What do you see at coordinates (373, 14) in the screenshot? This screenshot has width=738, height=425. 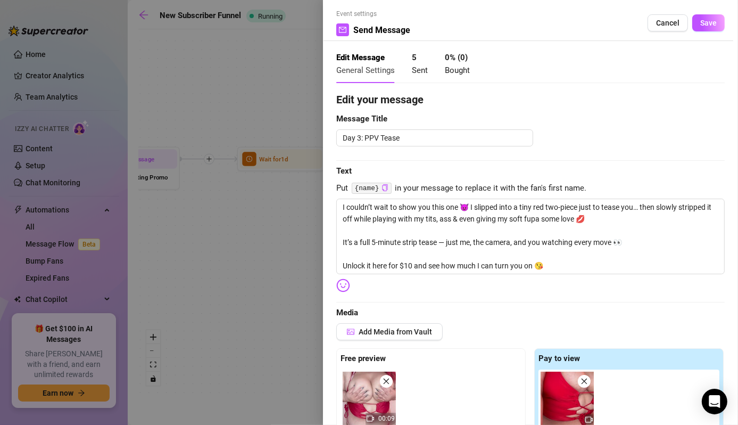 I see `span: Event settings` at bounding box center [373, 14].